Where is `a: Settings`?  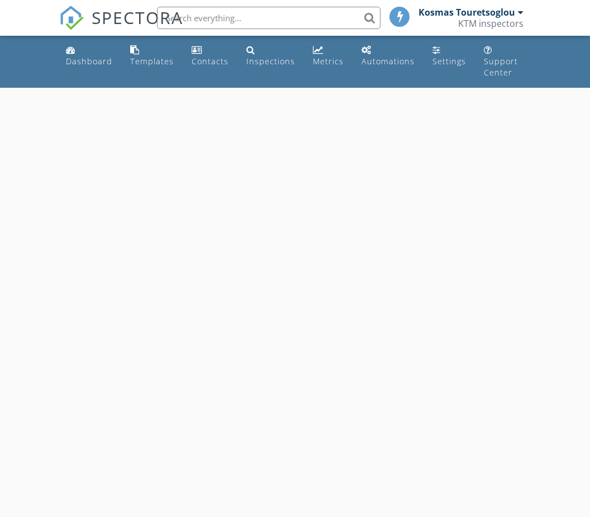 a: Settings is located at coordinates (449, 56).